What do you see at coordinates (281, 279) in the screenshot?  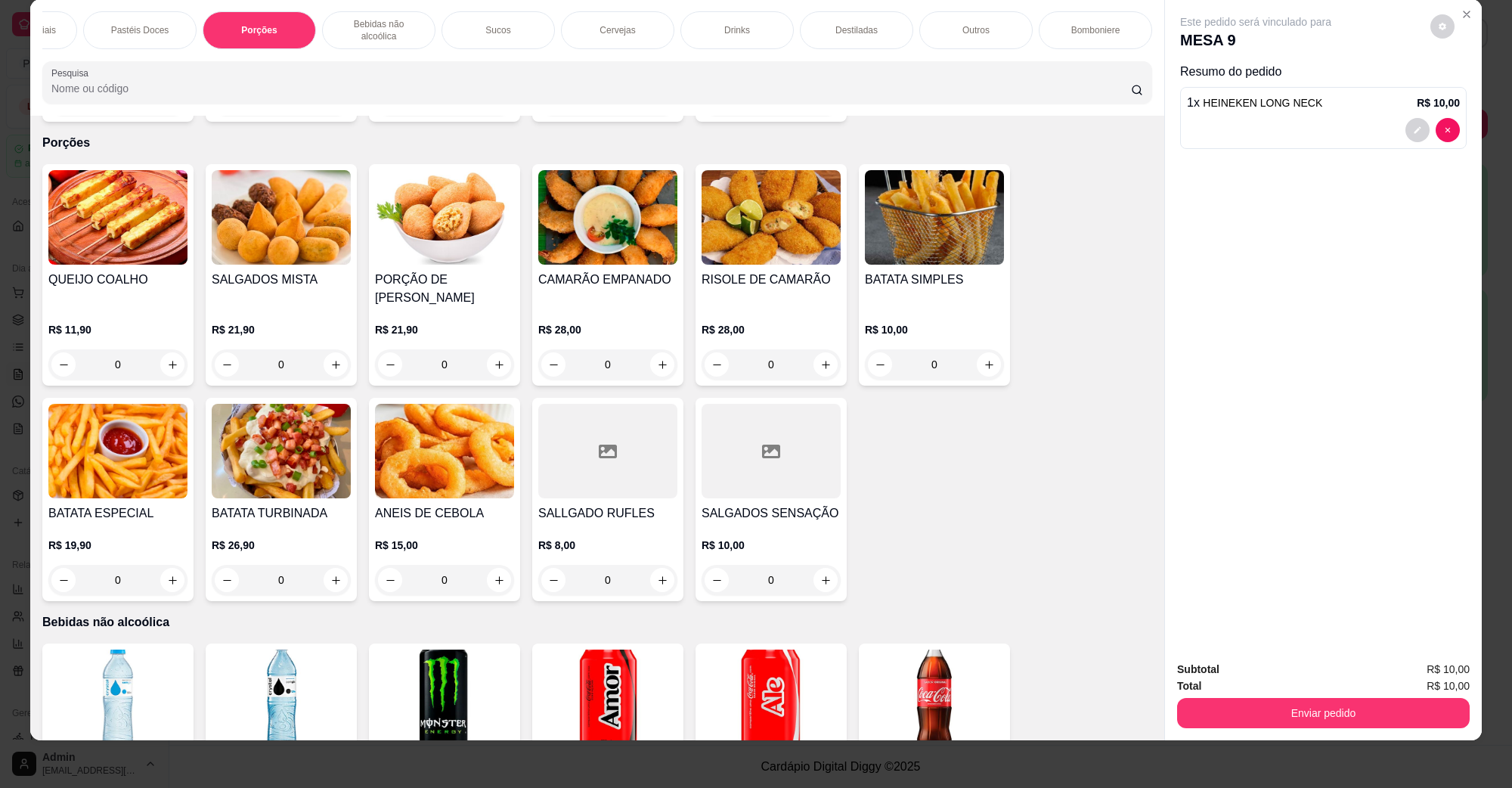 I see `h4: SALGADOS MISTA` at bounding box center [281, 279].